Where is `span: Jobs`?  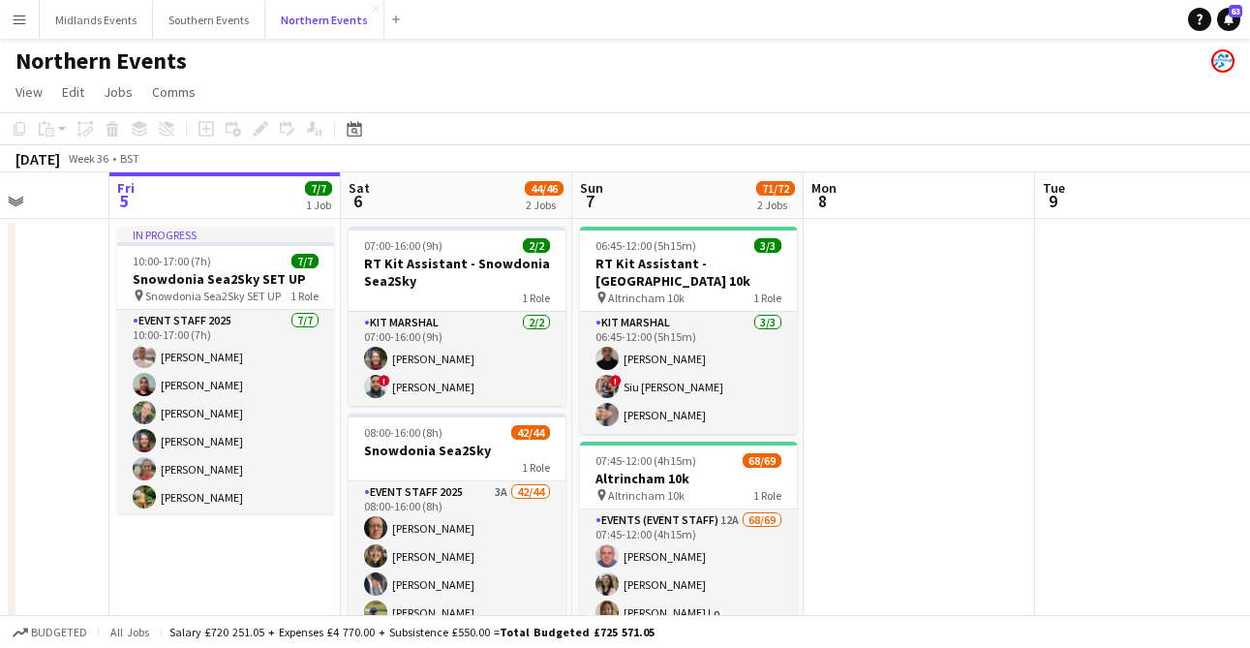 span: Jobs is located at coordinates (118, 92).